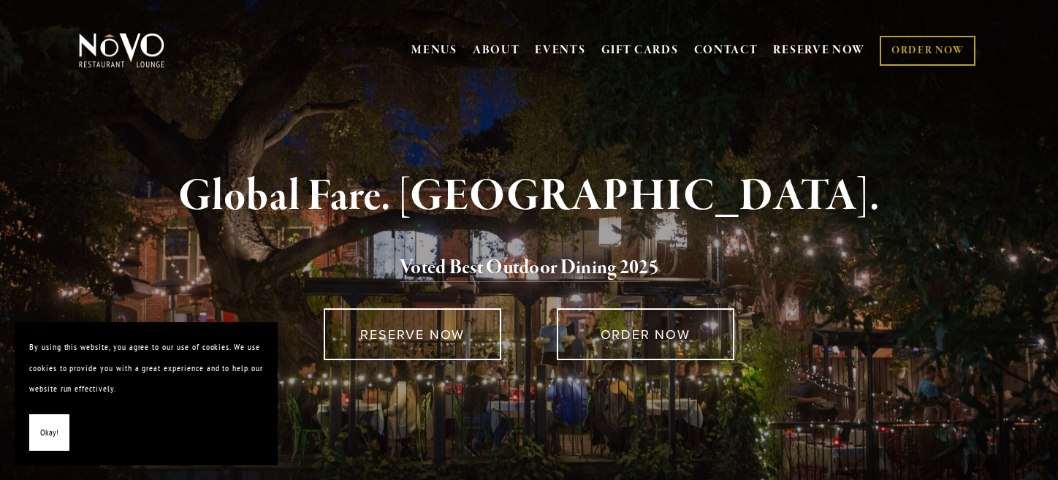 This screenshot has height=480, width=1058. I want to click on img: Novo Restaurant &amp; Lounge, so click(121, 50).